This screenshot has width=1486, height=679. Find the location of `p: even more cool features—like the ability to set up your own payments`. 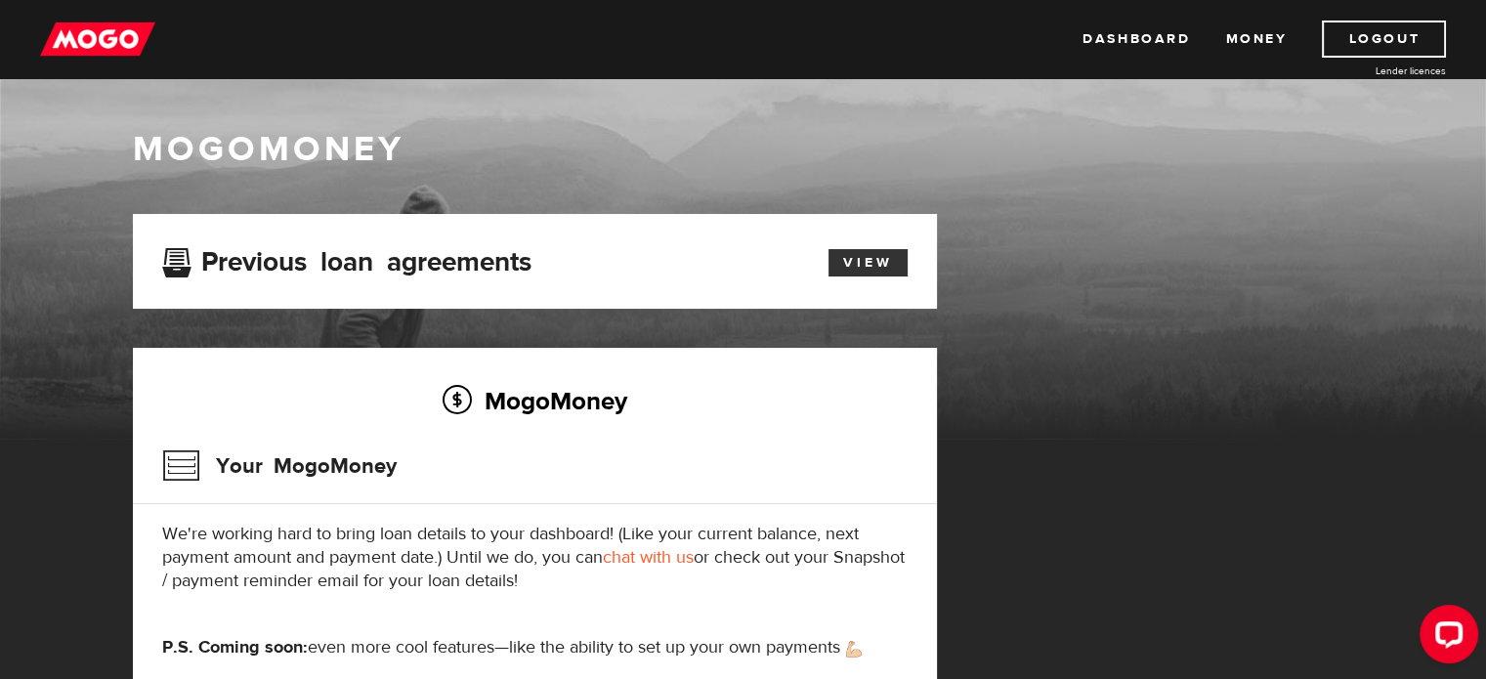

p: even more cool features—like the ability to set up your own payments is located at coordinates (534, 648).